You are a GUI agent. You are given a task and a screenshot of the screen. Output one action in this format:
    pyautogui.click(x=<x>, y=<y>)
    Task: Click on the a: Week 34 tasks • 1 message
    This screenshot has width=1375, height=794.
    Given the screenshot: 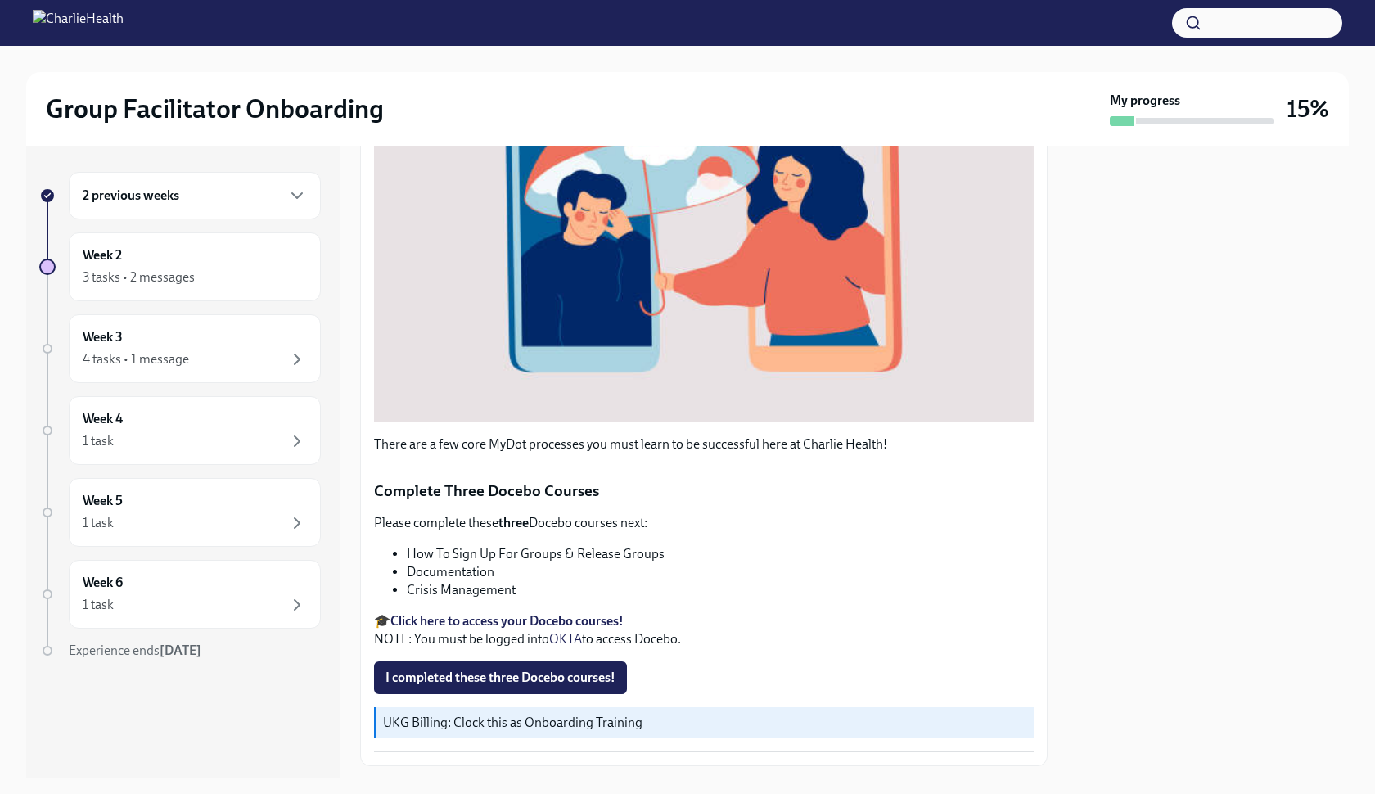 What is the action you would take?
    pyautogui.click(x=180, y=349)
    